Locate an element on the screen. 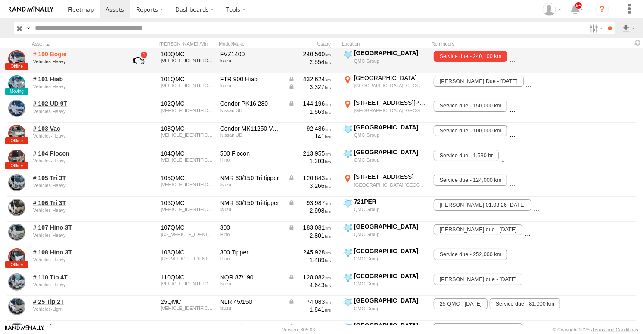  div: 141 is located at coordinates (310, 136).